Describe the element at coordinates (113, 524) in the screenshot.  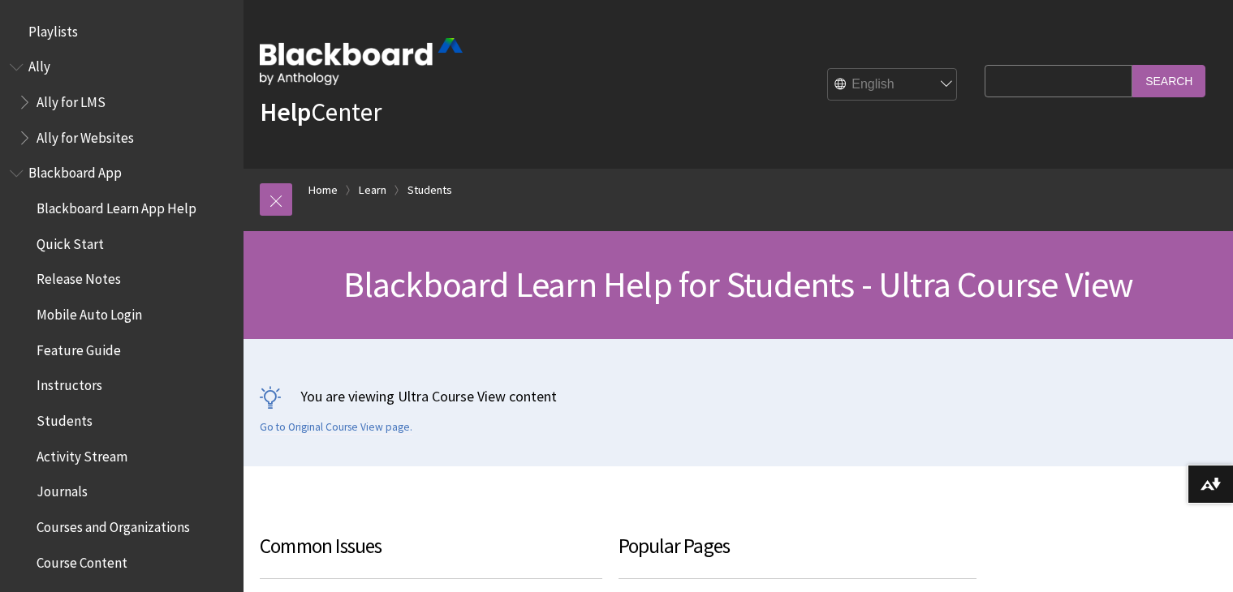
I see `span: Courses and Organizations` at that location.